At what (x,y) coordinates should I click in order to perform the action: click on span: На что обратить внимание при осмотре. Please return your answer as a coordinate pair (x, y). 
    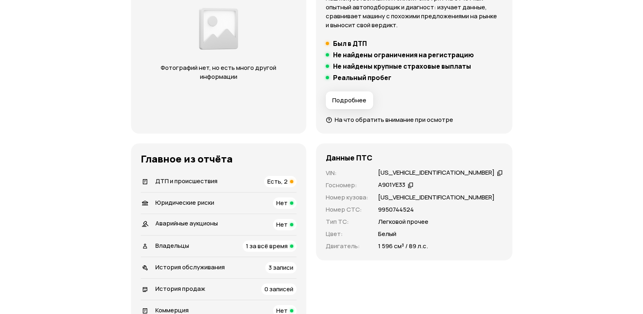
    Looking at the image, I should click on (394, 119).